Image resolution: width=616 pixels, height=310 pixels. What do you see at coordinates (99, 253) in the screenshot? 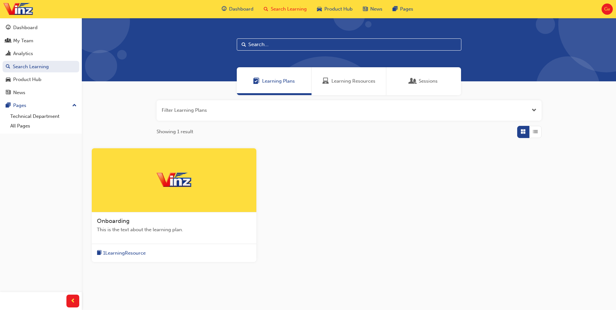
I see `span: book-icon` at bounding box center [99, 253].